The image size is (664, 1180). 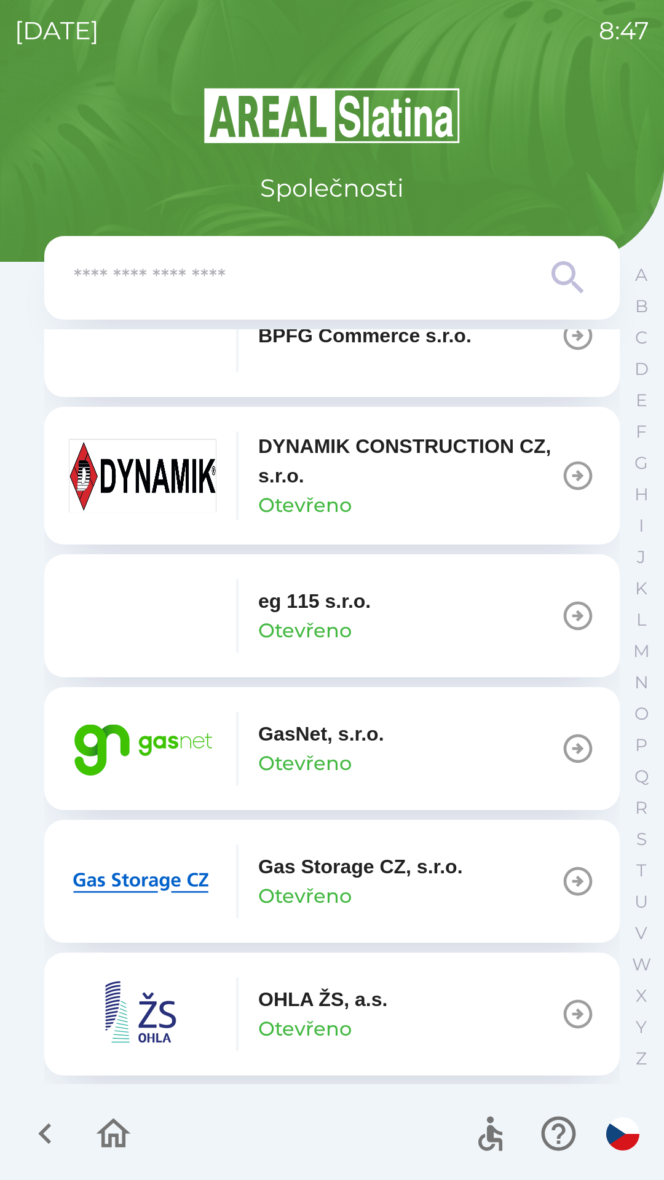 I want to click on button: F, so click(x=641, y=432).